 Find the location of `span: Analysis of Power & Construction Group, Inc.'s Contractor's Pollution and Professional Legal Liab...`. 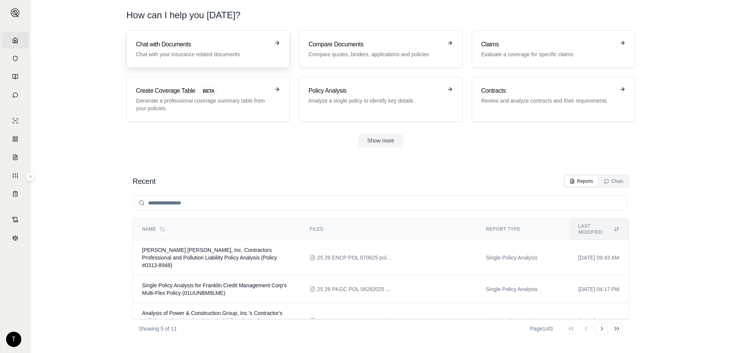

span: Analysis of Power & Construction Group, Inc.'s Contractor's Pollution and Professional Legal Liab... is located at coordinates (212, 321).